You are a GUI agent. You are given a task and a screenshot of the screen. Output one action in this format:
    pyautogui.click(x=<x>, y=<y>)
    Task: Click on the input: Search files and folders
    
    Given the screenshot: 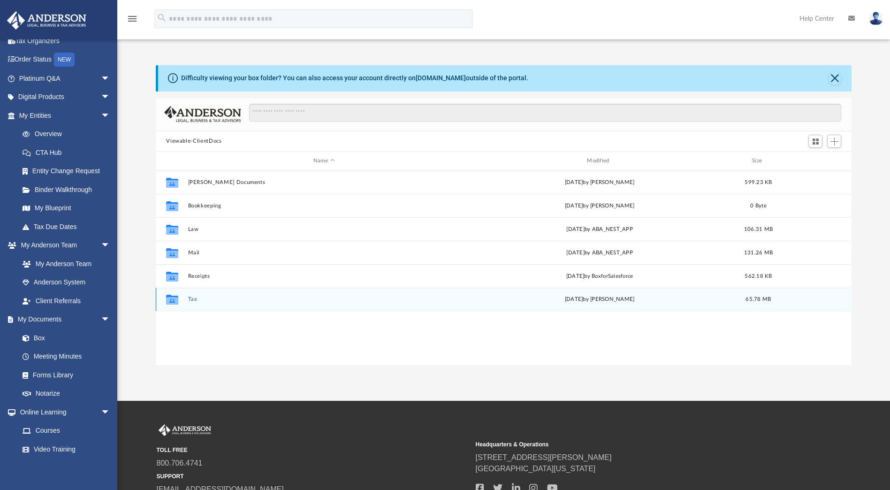 What is the action you would take?
    pyautogui.click(x=545, y=113)
    